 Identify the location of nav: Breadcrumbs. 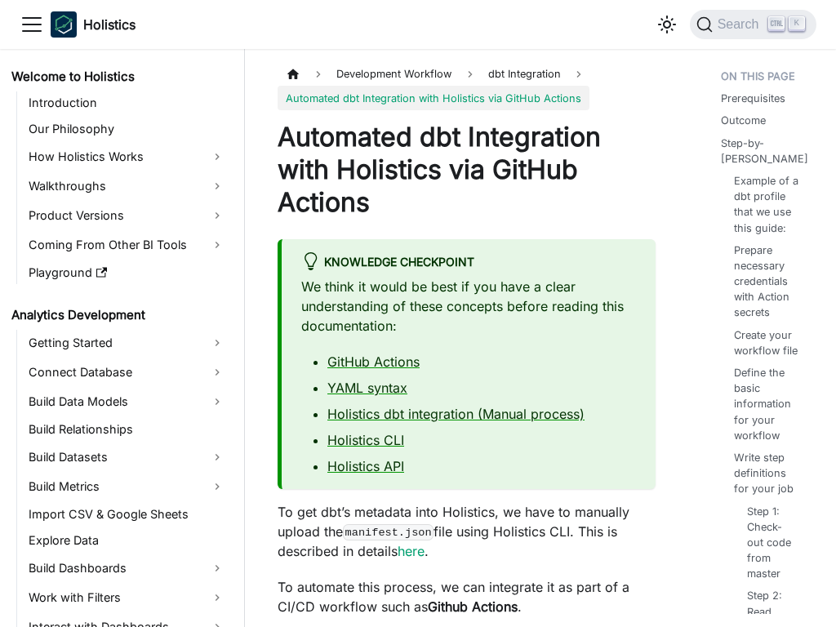
(466, 86).